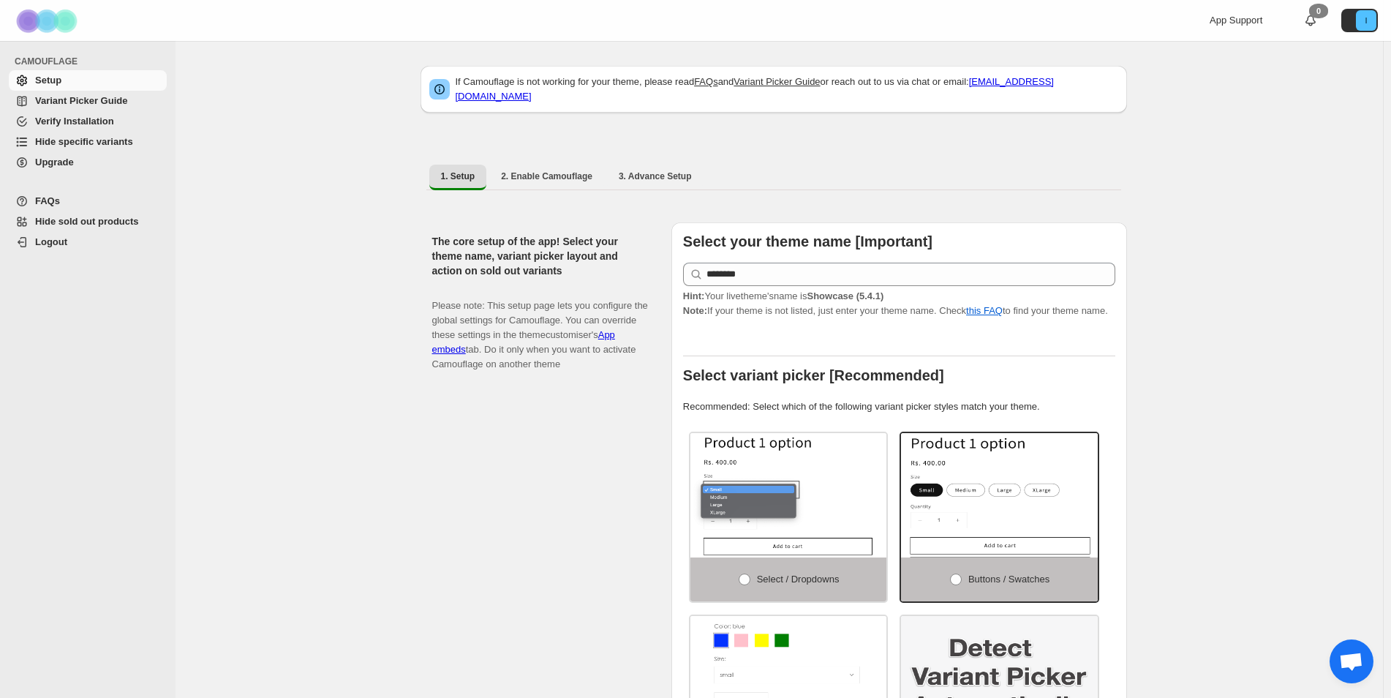 The width and height of the screenshot is (1391, 698). I want to click on a: 0, so click(1311, 20).